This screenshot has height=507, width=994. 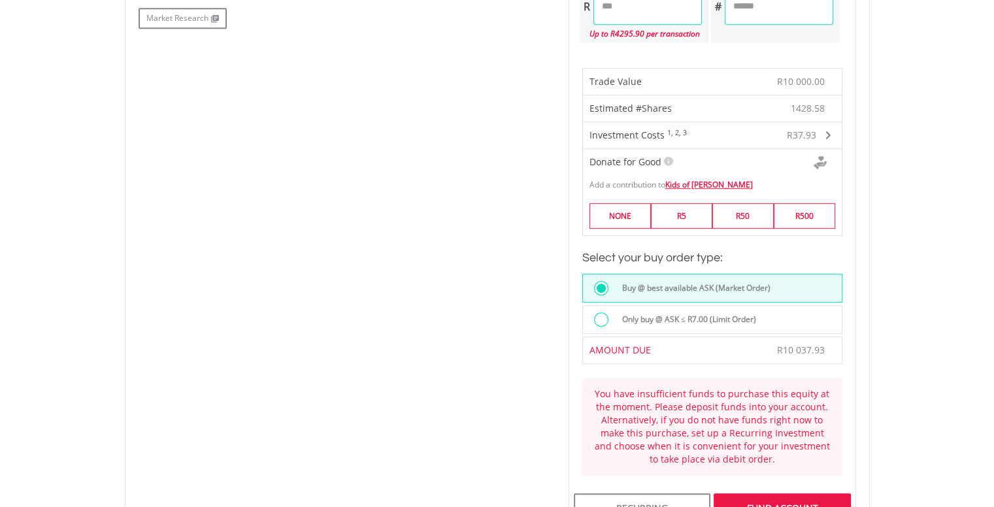 What do you see at coordinates (712, 181) in the screenshot?
I see `div: Add a contribution to` at bounding box center [712, 181].